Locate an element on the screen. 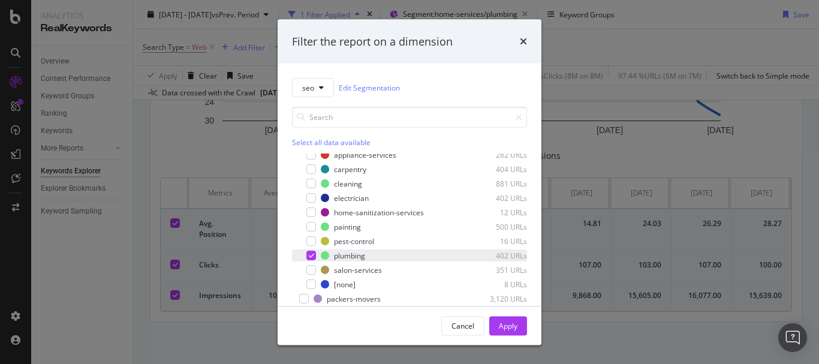 This screenshot has width=819, height=364. div: 3,120 URLs is located at coordinates (498, 298).